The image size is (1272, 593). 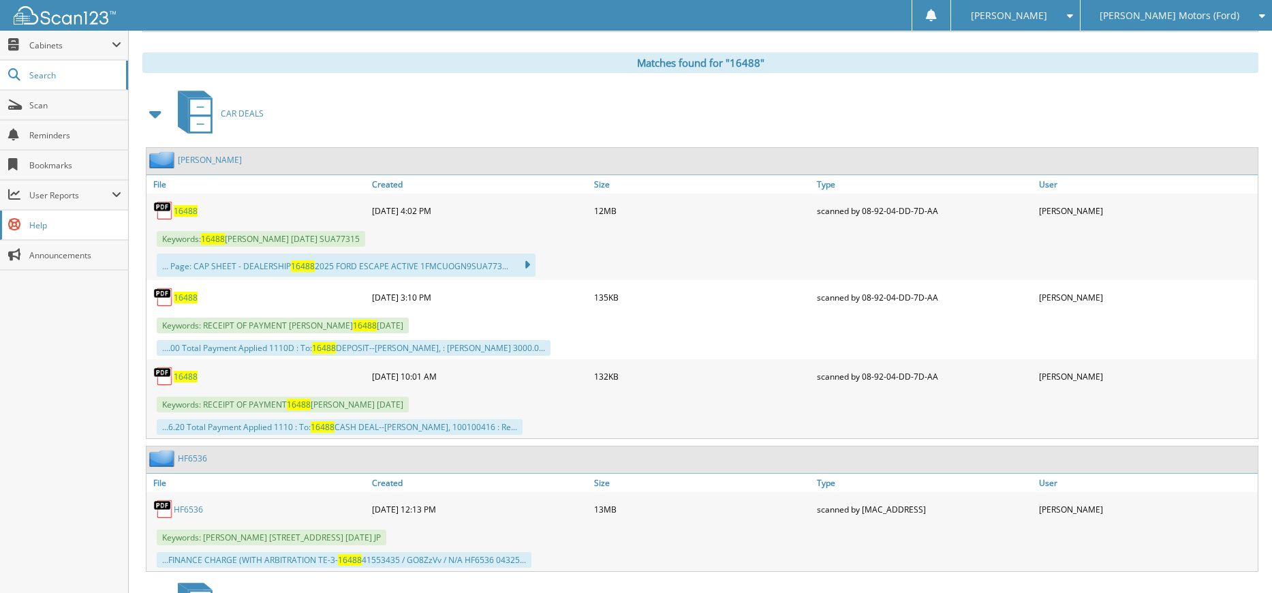 I want to click on div: 135KB, so click(x=702, y=297).